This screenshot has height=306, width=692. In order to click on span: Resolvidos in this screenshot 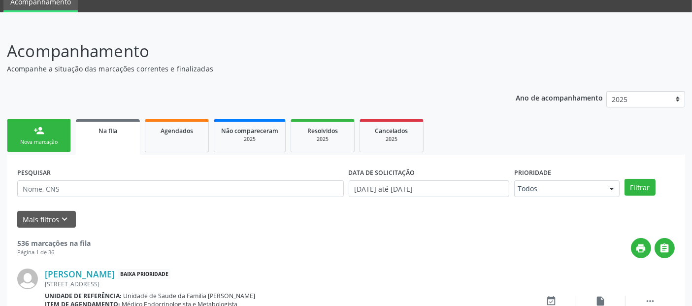, I will do `click(322, 130)`.